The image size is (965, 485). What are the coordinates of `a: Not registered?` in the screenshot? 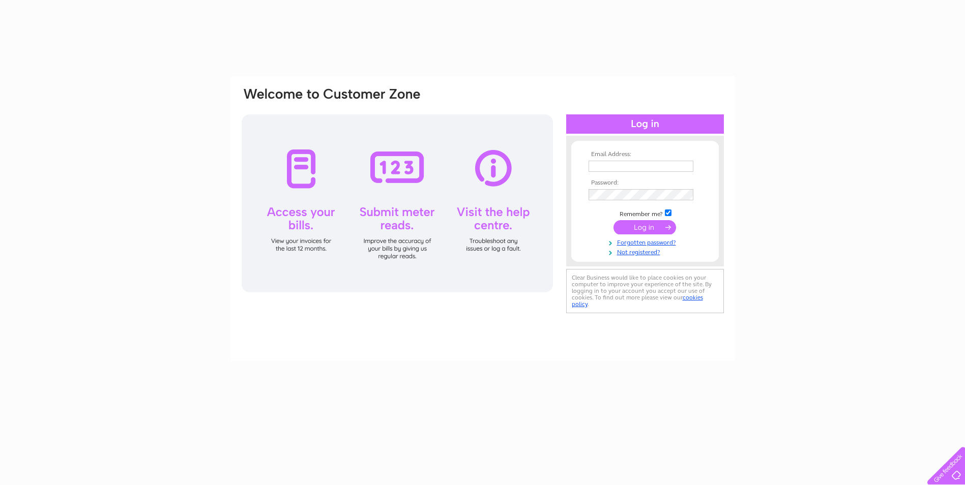 It's located at (646, 251).